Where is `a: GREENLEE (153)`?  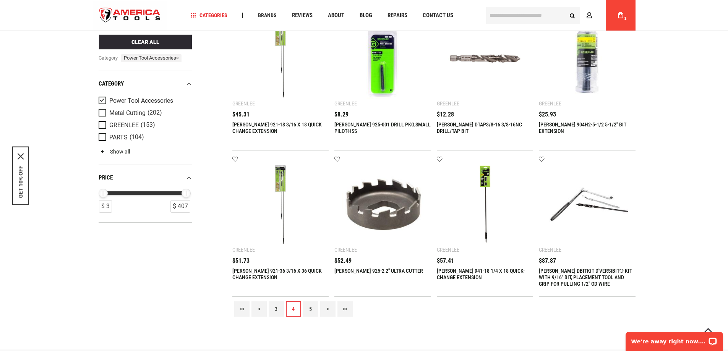
a: GREENLEE (153) is located at coordinates (144, 125).